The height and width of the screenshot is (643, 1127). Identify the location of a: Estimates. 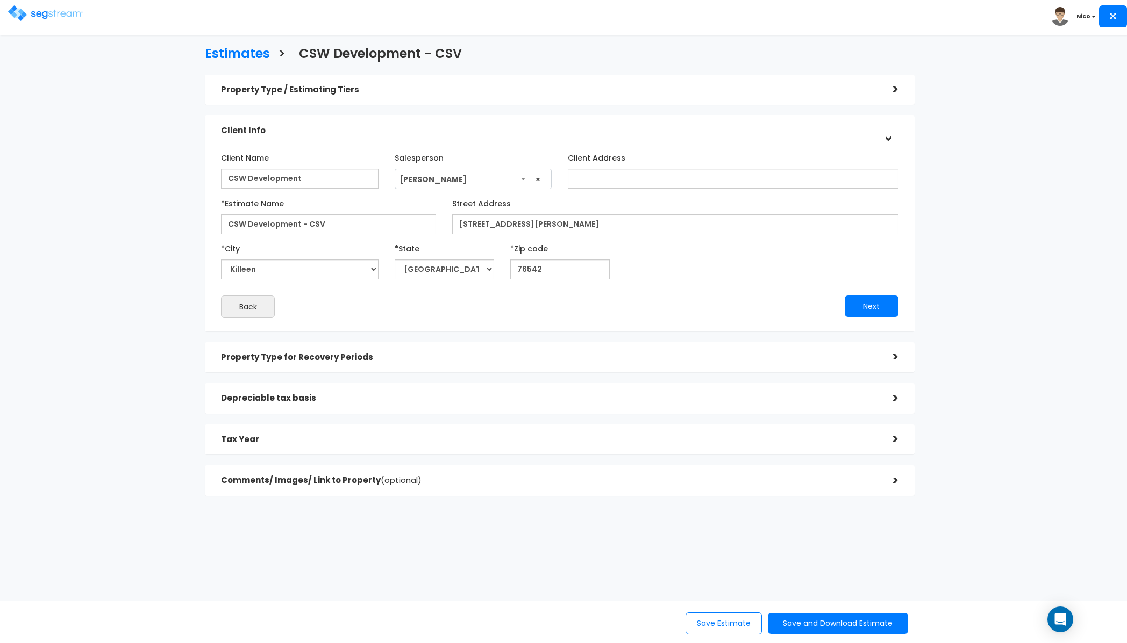
(233, 52).